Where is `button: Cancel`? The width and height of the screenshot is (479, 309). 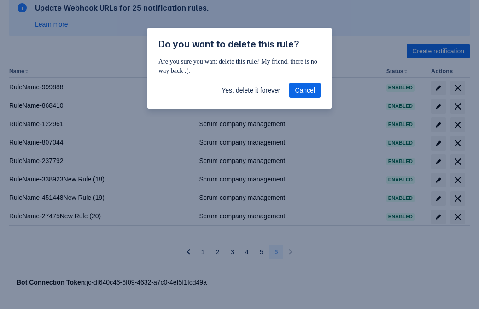
button: Cancel is located at coordinates (305, 90).